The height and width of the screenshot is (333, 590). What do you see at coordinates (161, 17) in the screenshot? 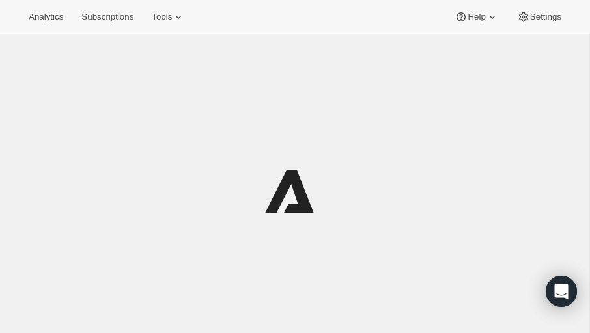
I see `span: Tools` at bounding box center [161, 17].